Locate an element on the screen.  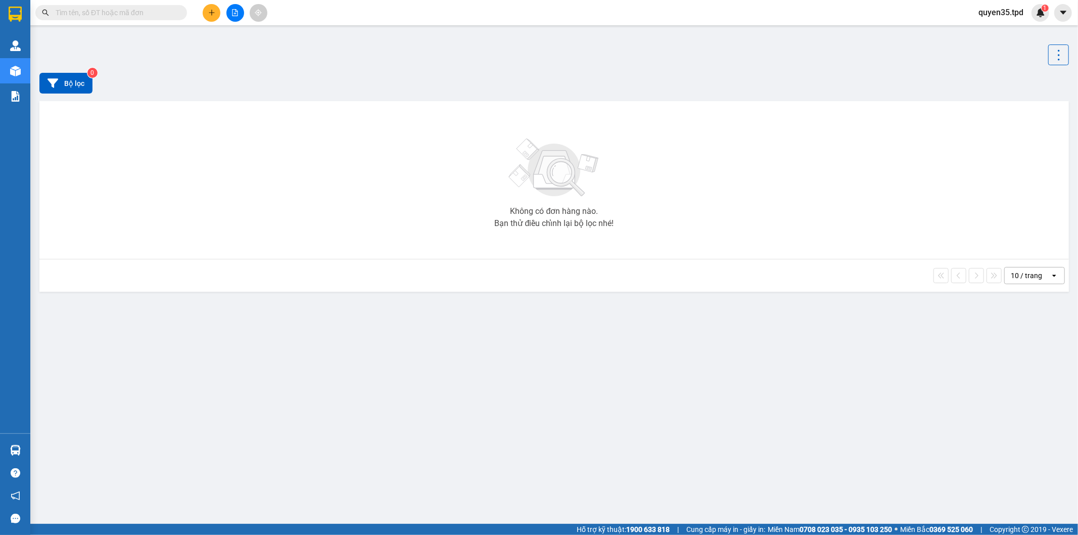
span: Cung cấp máy in - giấy in: is located at coordinates (726, 529).